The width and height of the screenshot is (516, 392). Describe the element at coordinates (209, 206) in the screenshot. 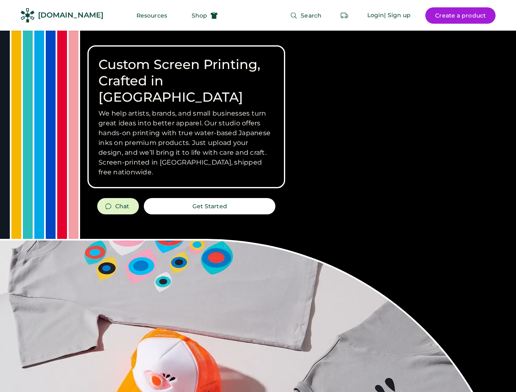

I see `button: Get Started` at that location.